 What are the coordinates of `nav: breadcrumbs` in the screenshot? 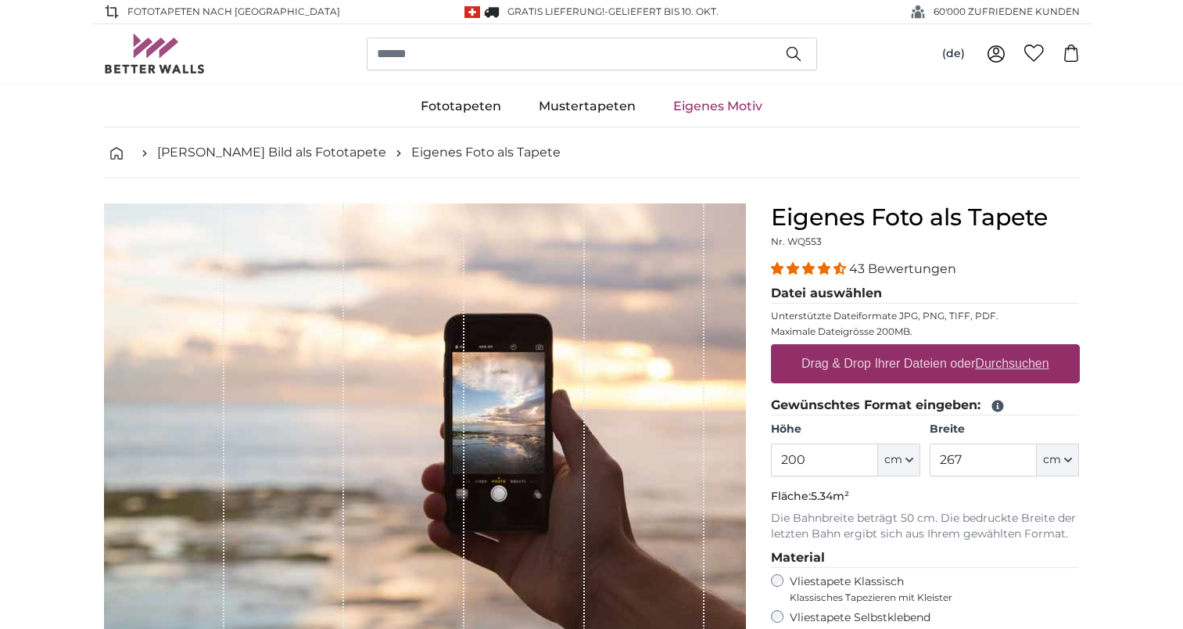 It's located at (592, 152).